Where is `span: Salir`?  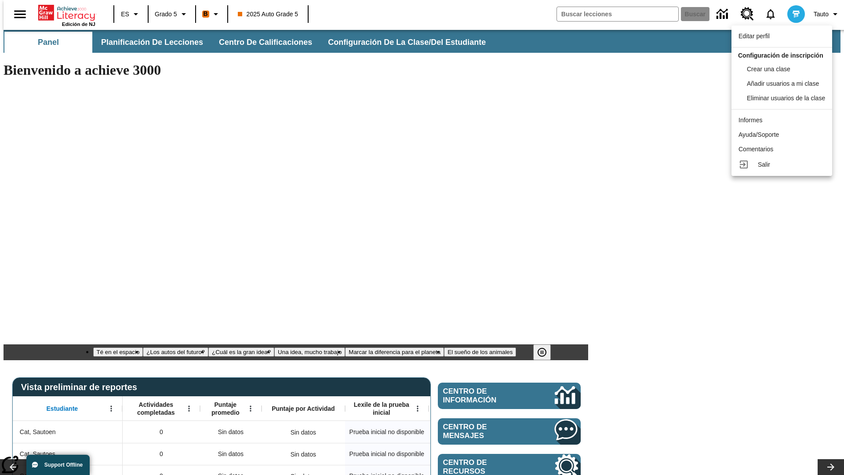 span: Salir is located at coordinates (764, 164).